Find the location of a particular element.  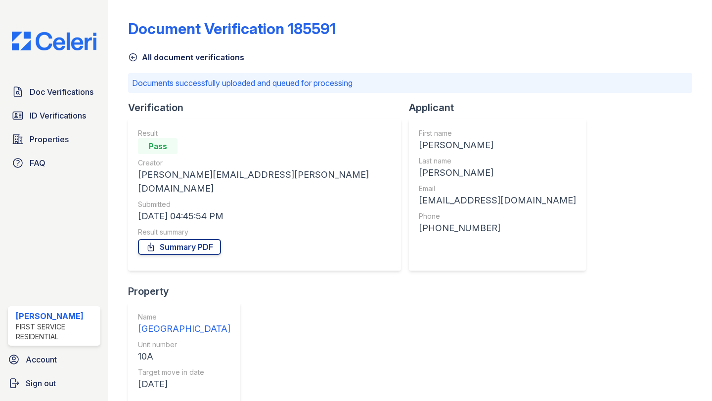

div: Phone is located at coordinates (497, 216).